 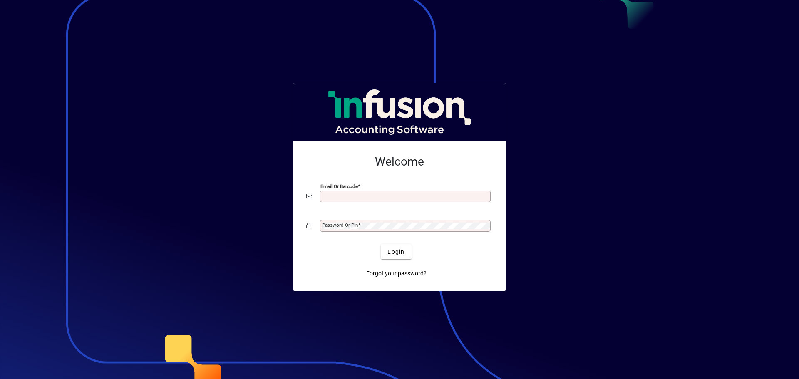 I want to click on h2: Welcome, so click(x=400, y=162).